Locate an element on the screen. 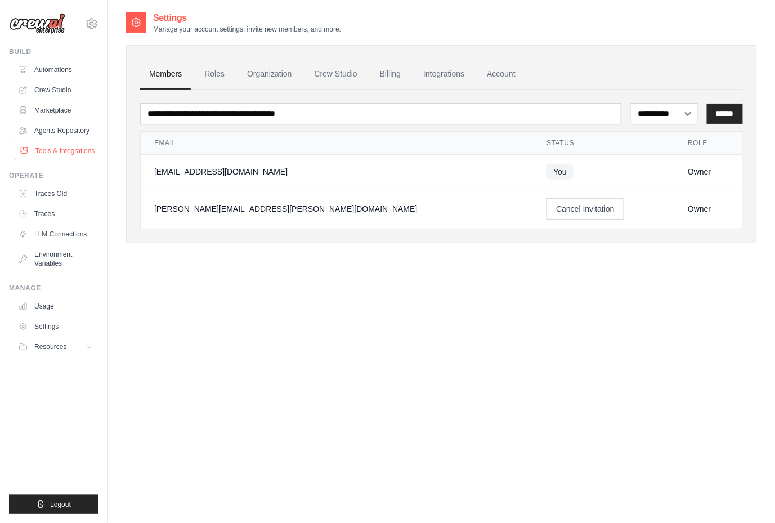 This screenshot has height=523, width=775. h2: Settings is located at coordinates (247, 18).